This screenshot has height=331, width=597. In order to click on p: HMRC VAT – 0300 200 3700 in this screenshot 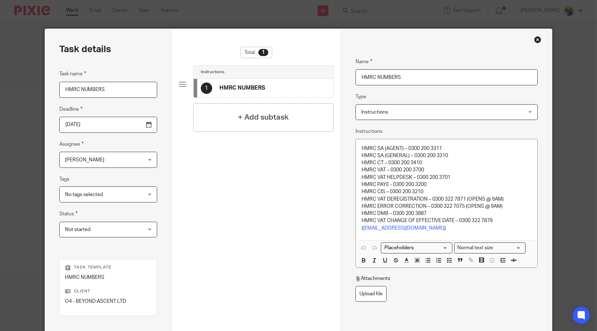, I will do `click(447, 170)`.